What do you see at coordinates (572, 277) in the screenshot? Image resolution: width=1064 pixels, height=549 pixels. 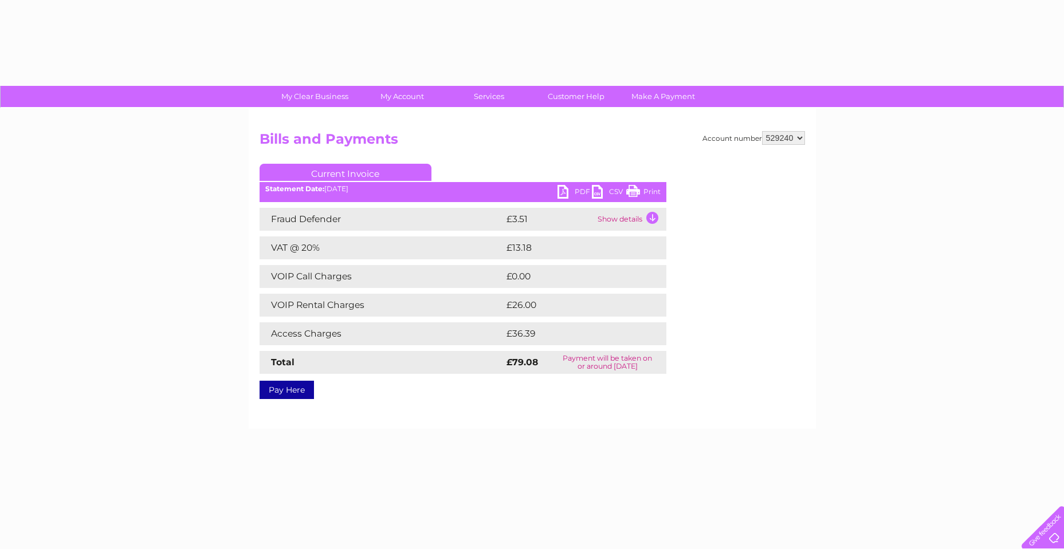 I see `td: £0.00` at bounding box center [572, 277].